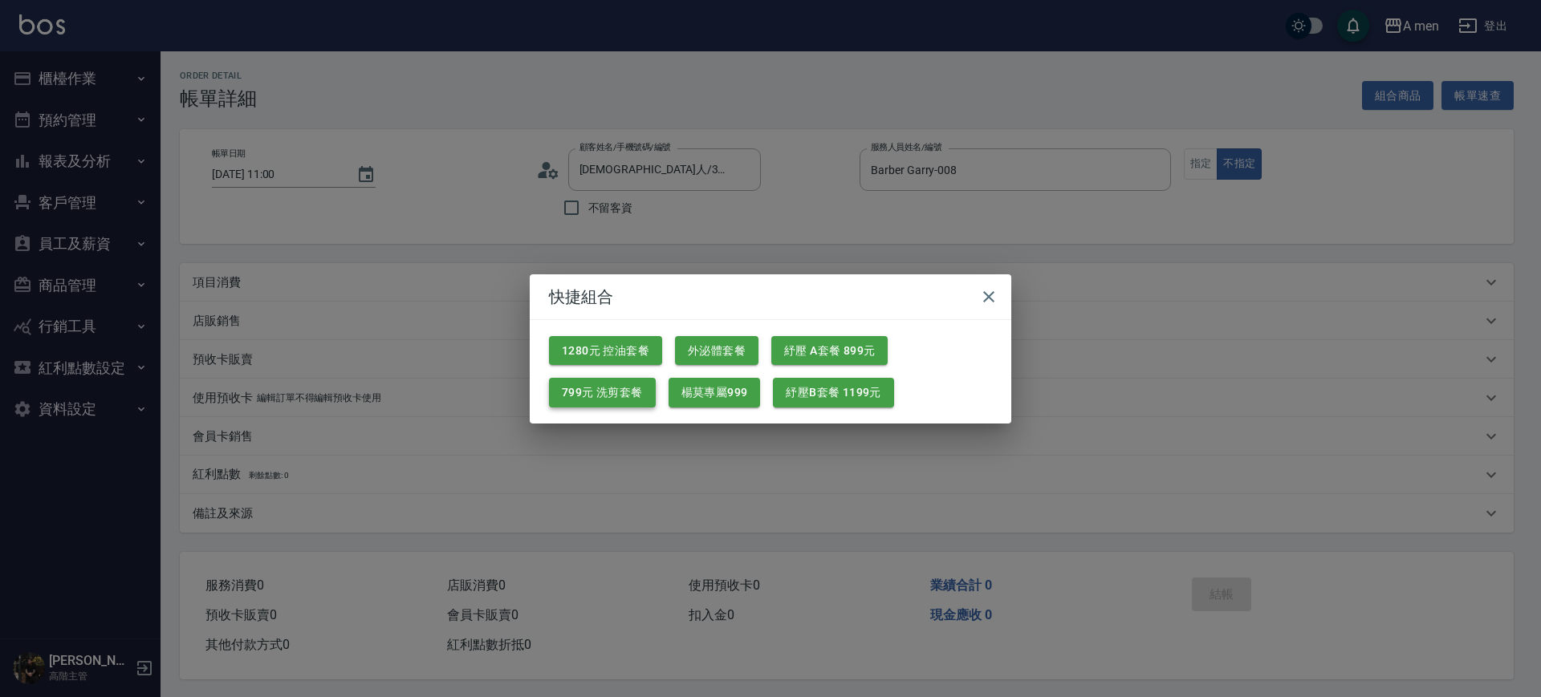 The height and width of the screenshot is (697, 1541). I want to click on button: 1280元 控油套餐, so click(605, 351).